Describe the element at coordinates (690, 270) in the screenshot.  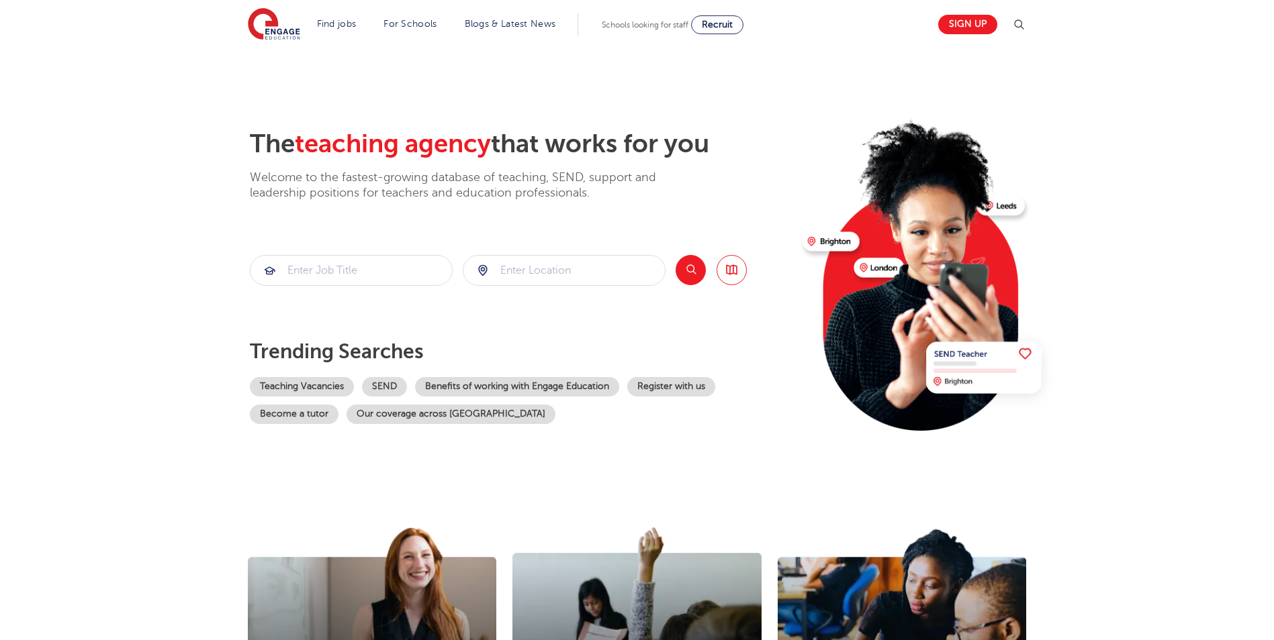
I see `button: Search` at that location.